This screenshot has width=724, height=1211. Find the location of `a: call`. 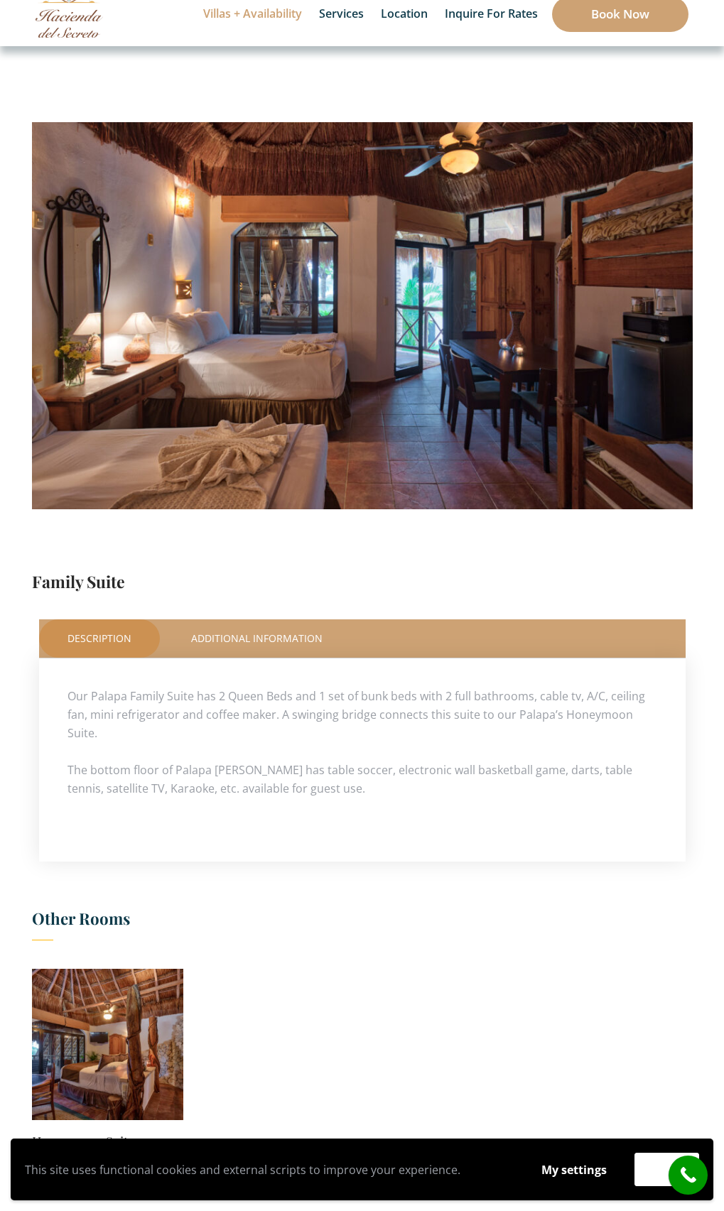

a: call is located at coordinates (687, 1174).